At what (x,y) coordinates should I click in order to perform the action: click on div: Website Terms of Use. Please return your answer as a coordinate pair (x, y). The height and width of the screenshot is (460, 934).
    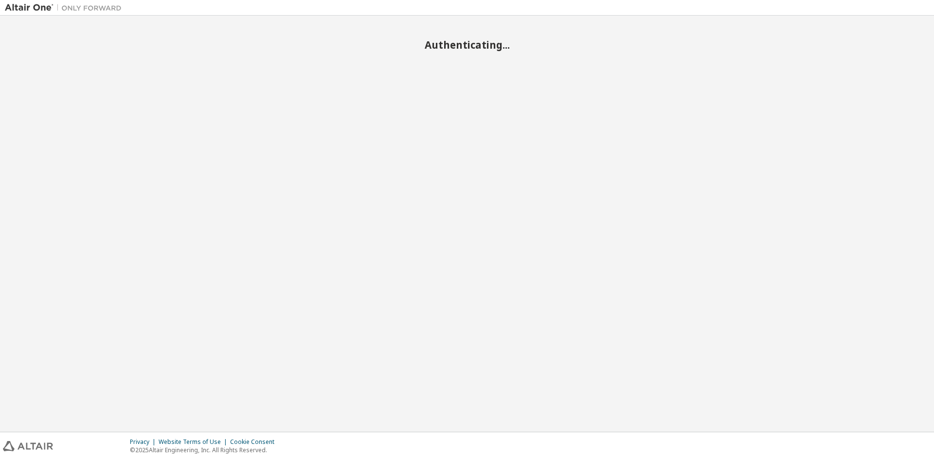
    Looking at the image, I should click on (194, 442).